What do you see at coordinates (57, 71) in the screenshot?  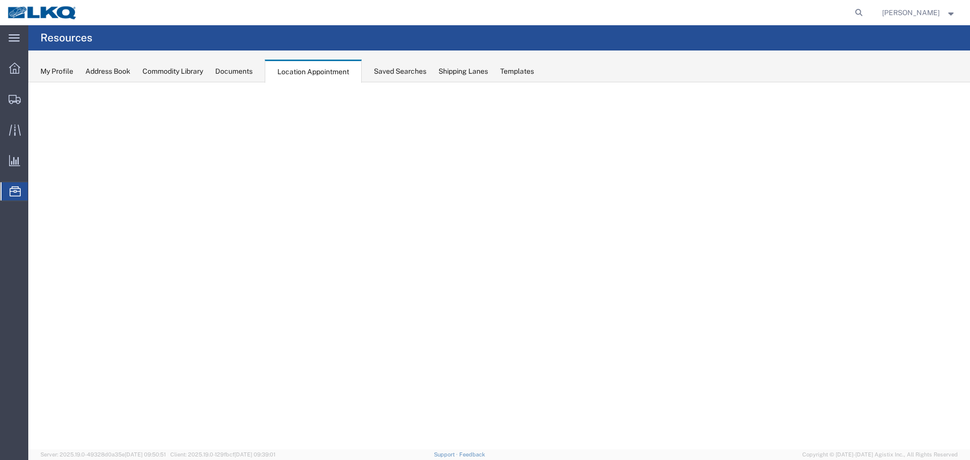 I see `div: My Profile` at bounding box center [57, 71].